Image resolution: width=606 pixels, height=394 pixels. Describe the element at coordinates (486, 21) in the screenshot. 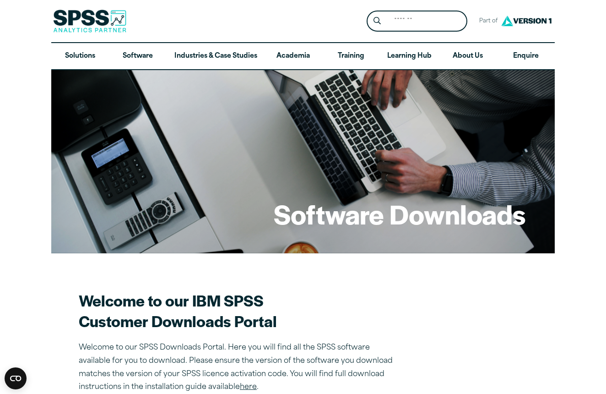

I see `span: Part of` at that location.